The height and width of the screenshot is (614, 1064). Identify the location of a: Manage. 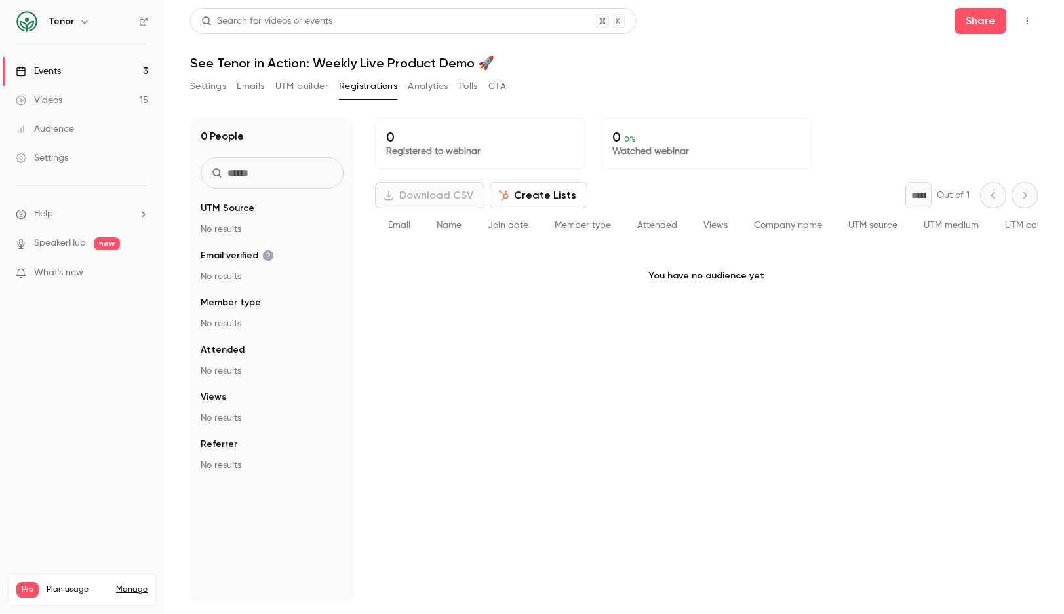
(132, 590).